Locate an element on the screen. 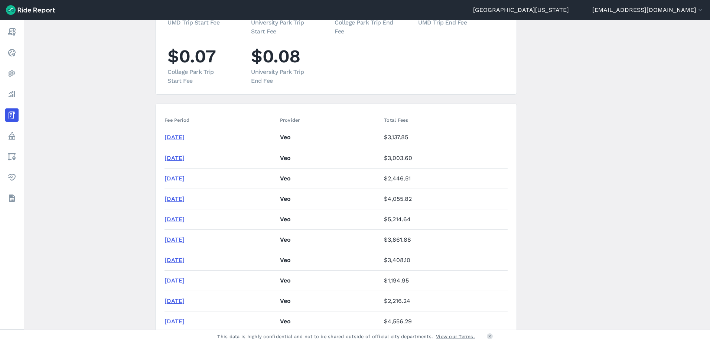 This screenshot has height=343, width=710. td: $2,446.51 is located at coordinates (444, 178).